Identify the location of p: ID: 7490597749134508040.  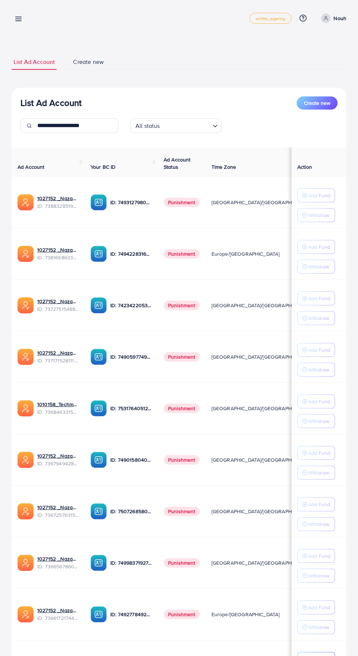
(131, 357).